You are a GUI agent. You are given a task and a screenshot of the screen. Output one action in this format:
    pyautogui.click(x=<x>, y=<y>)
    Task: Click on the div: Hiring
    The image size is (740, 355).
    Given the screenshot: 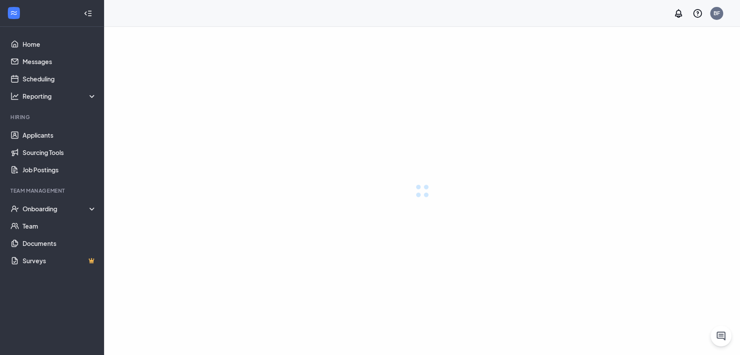 What is the action you would take?
    pyautogui.click(x=52, y=117)
    